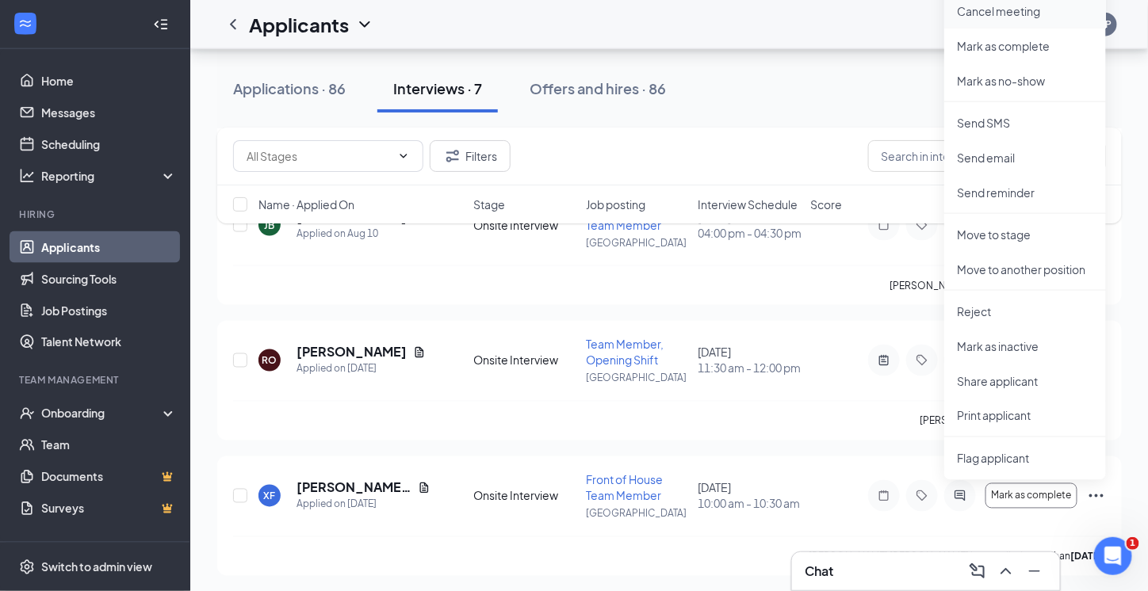 The height and width of the screenshot is (591, 1148). What do you see at coordinates (1034, 571) in the screenshot?
I see `svg: Minimize` at bounding box center [1034, 571].